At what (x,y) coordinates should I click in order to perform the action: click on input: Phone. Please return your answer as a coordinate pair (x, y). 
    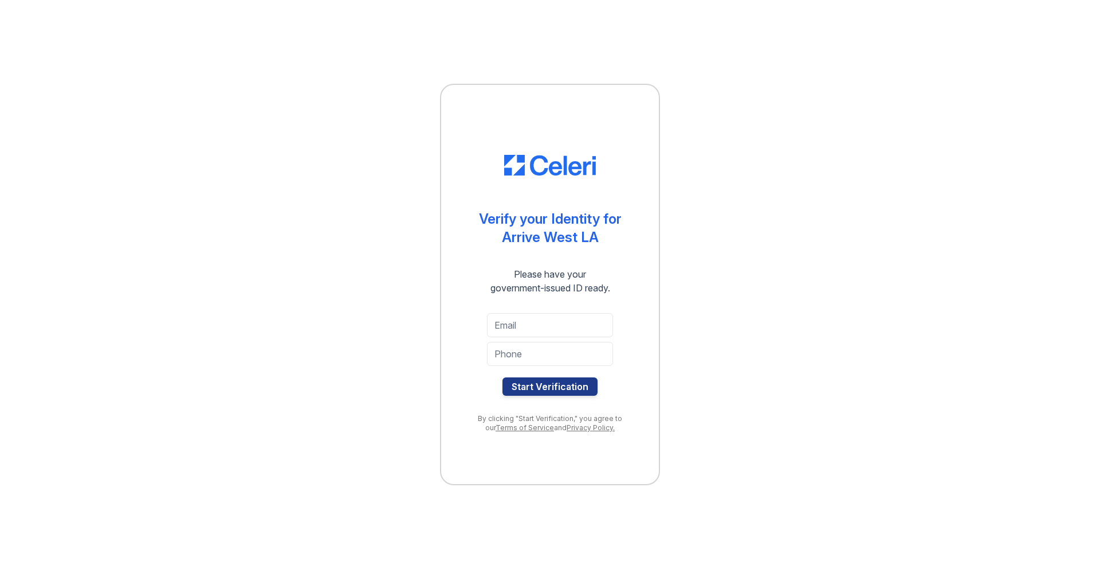
    Looking at the image, I should click on (550, 354).